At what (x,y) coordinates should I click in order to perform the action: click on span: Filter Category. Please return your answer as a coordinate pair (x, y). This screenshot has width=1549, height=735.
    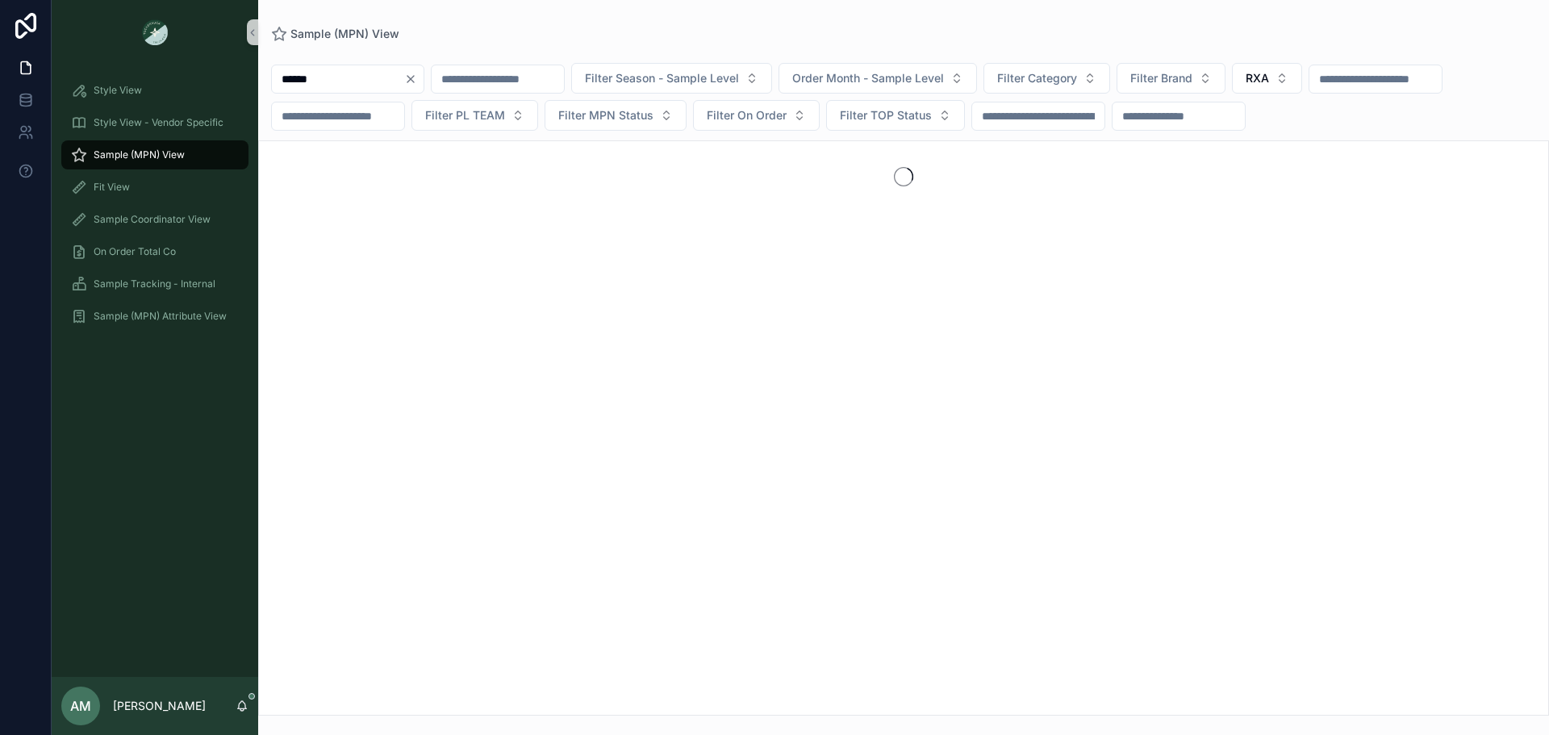
    Looking at the image, I should click on (1036, 78).